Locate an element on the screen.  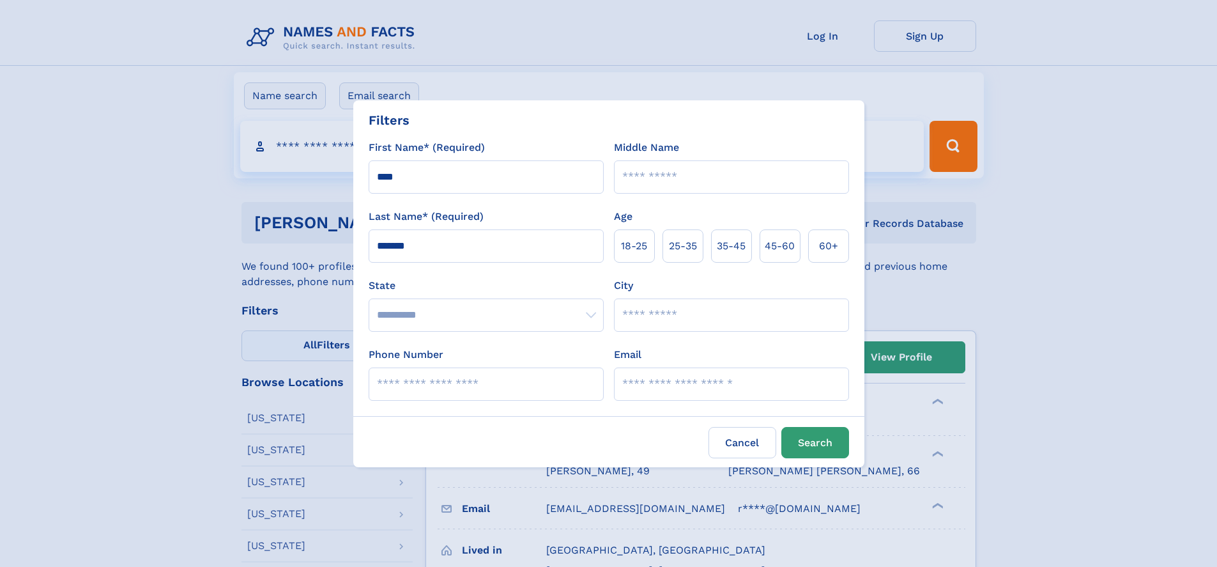
label: Email is located at coordinates (627, 355).